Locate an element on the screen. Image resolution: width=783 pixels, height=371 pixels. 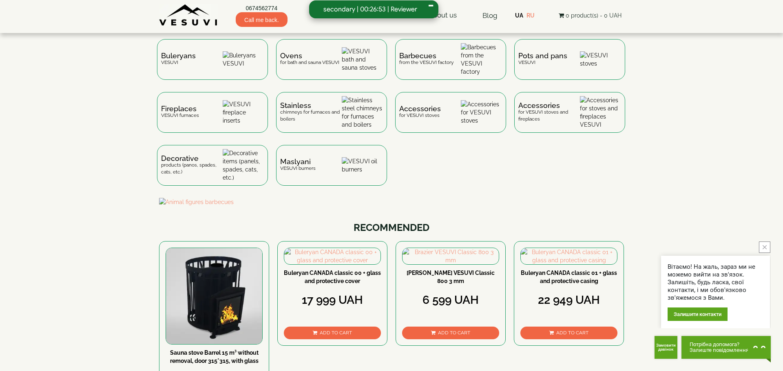
div: Вітаємо! На жаль, зараз ми не можемо вийти на зв'язок. Залишіть, будь ласка, свої контакти, і ми ... is located at coordinates (715, 283).